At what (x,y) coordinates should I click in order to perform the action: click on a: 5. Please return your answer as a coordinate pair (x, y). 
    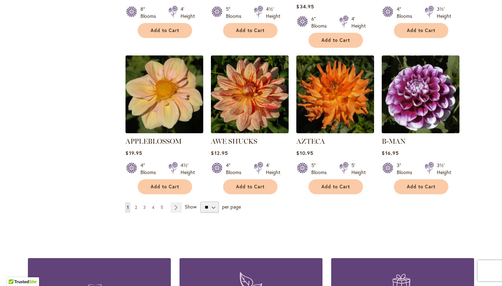
    Looking at the image, I should click on (162, 207).